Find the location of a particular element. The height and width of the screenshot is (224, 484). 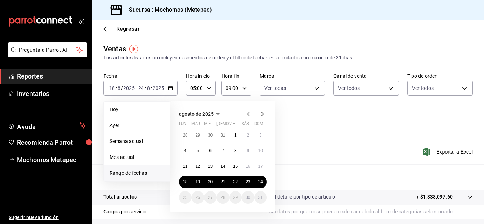

button: 23 de agosto de 2025 is located at coordinates (248, 182).